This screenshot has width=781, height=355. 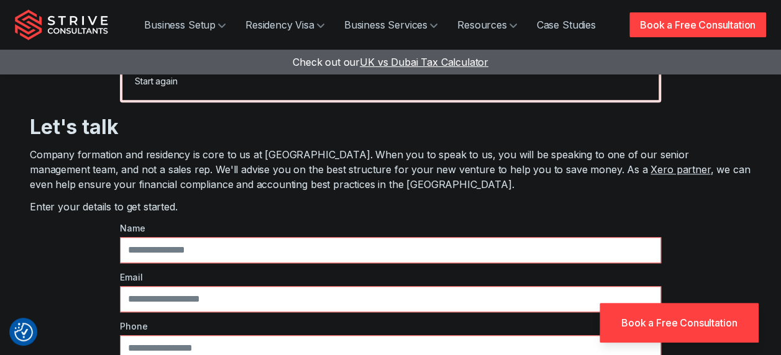 What do you see at coordinates (390, 277) in the screenshot?
I see `label: Email` at bounding box center [390, 277].